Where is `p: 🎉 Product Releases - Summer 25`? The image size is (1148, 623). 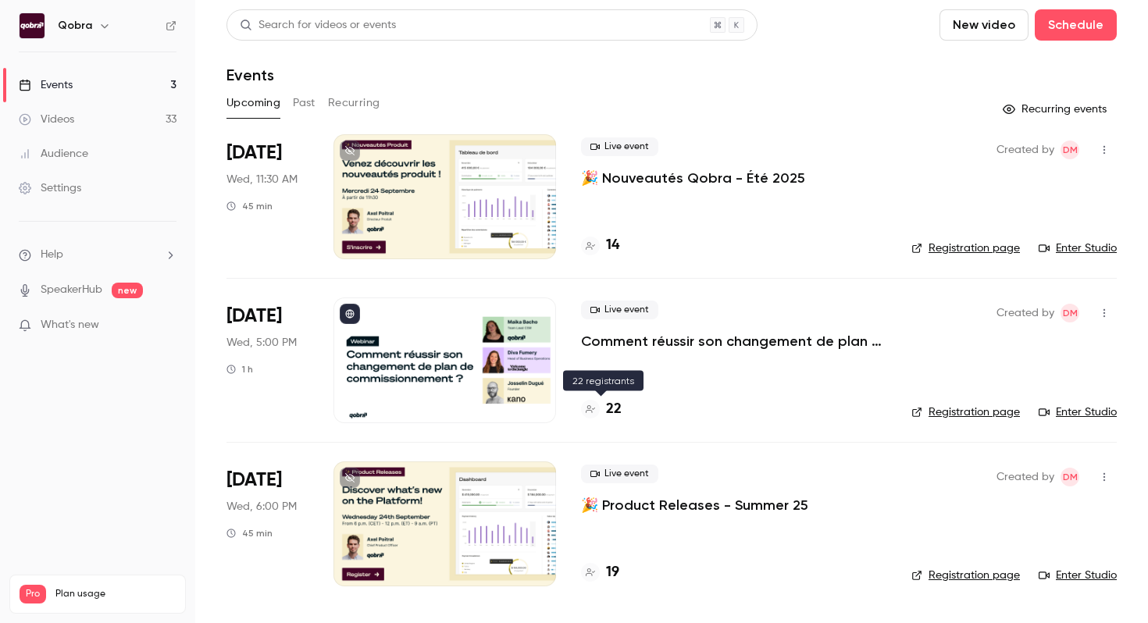 p: 🎉 Product Releases - Summer 25 is located at coordinates (694, 505).